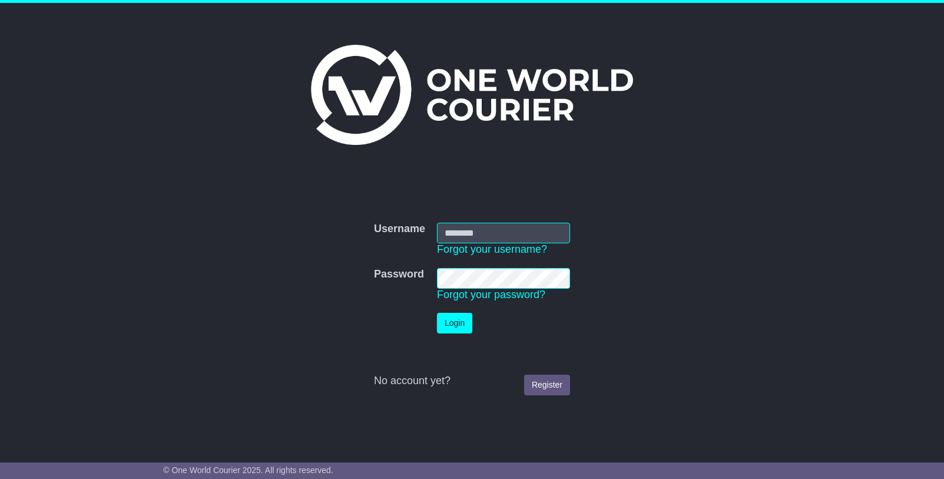 Image resolution: width=944 pixels, height=479 pixels. Describe the element at coordinates (399, 229) in the screenshot. I see `label: Username` at that location.